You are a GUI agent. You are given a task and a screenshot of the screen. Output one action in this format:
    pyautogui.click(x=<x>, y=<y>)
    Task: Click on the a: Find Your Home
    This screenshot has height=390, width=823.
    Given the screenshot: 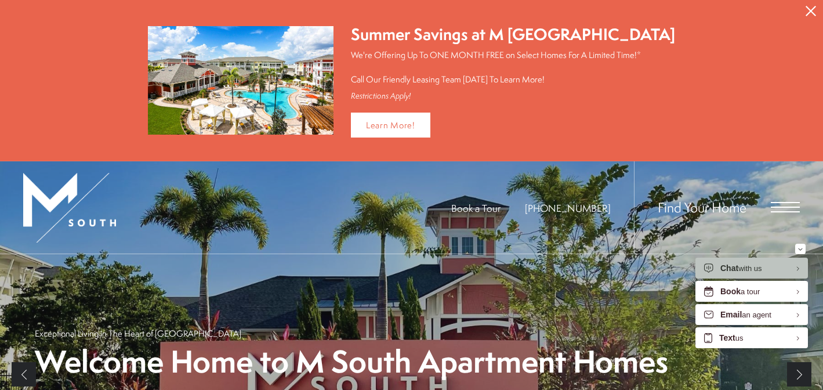 What is the action you would take?
    pyautogui.click(x=702, y=207)
    